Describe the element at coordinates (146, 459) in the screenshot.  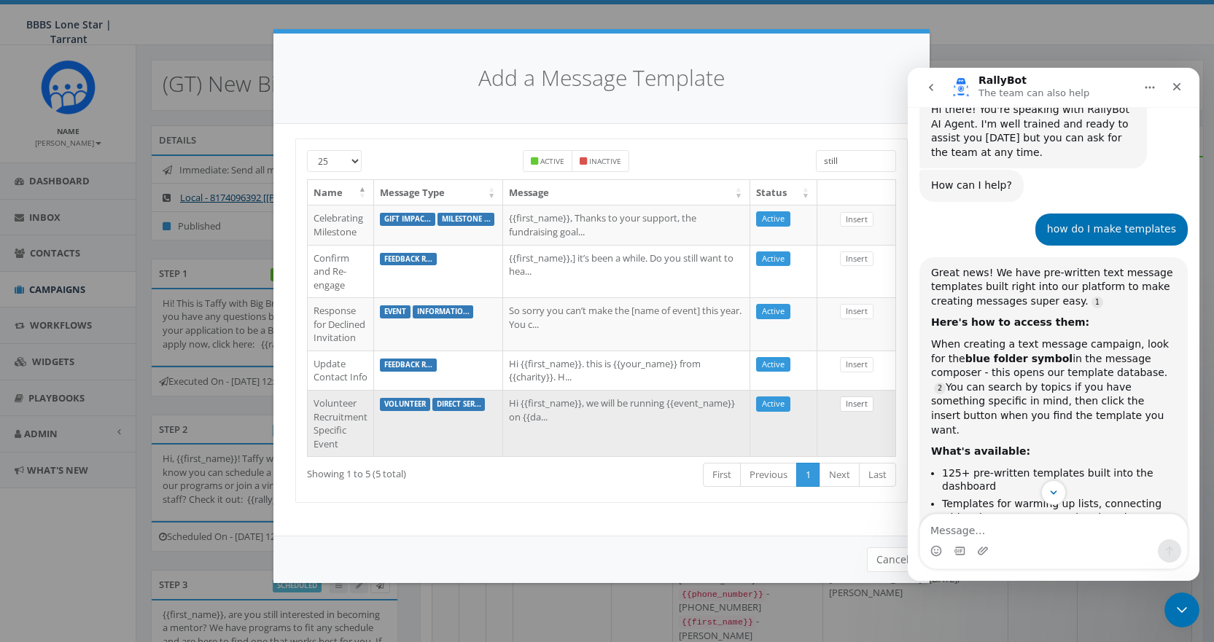
I see `textarea: Message…` at that location.